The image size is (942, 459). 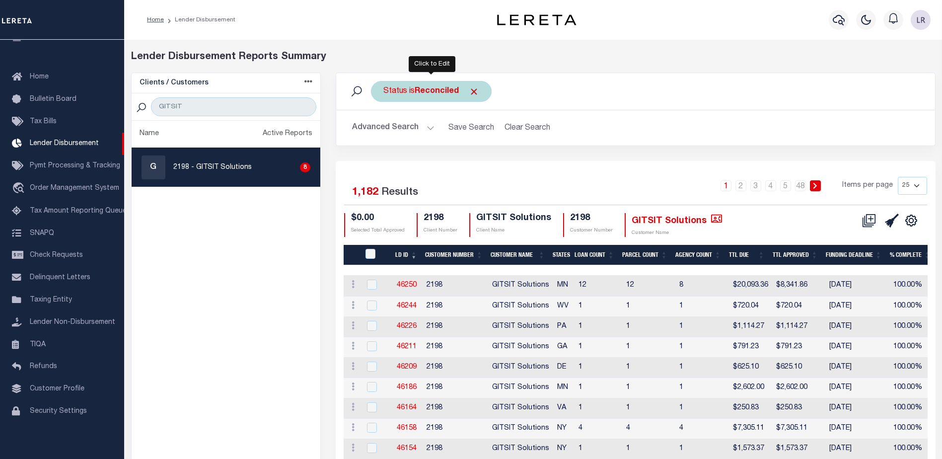 What do you see at coordinates (155, 20) in the screenshot?
I see `a: Home` at bounding box center [155, 20].